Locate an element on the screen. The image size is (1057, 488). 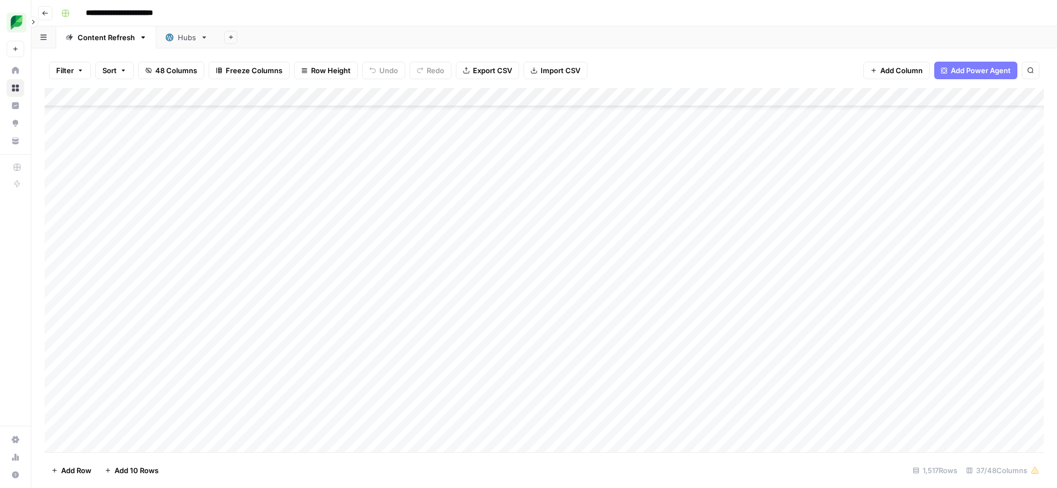
a: Home is located at coordinates (15, 70).